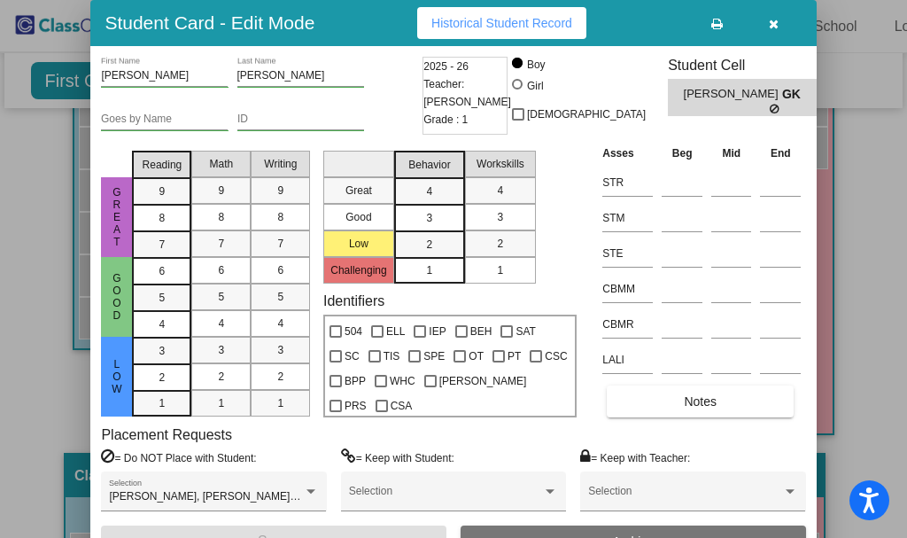 The width and height of the screenshot is (907, 538). Describe the element at coordinates (221, 164) in the screenshot. I see `span: Math` at that location.